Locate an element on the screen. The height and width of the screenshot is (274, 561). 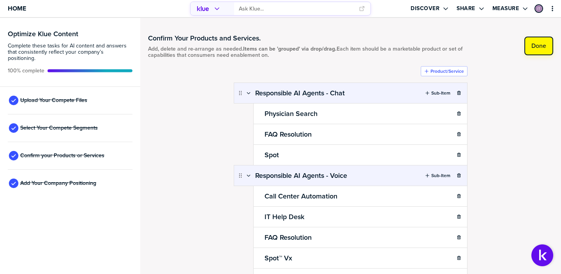
span: Complete these tasks for AI content and answers that consistently reflect your company’s position... is located at coordinates (70, 52).